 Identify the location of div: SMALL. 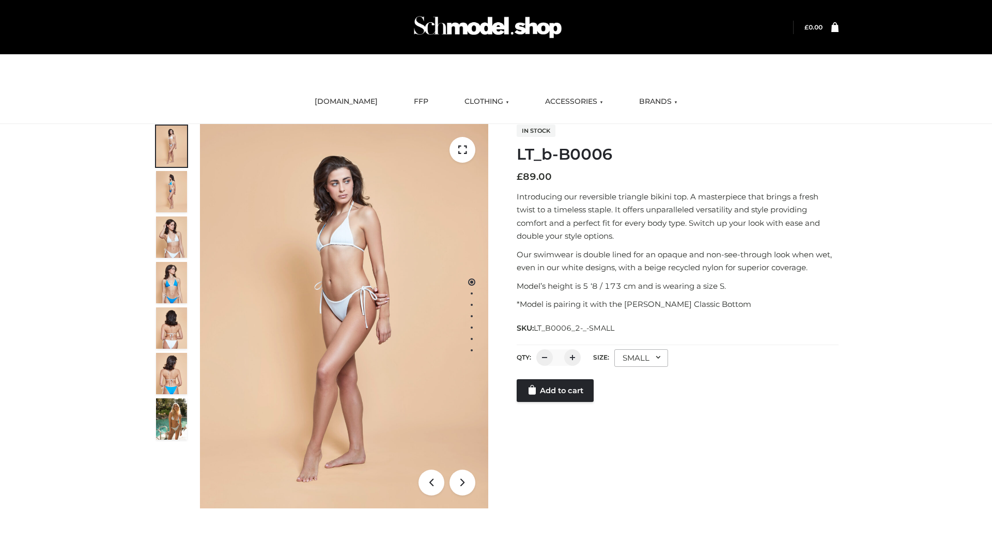
(641, 358).